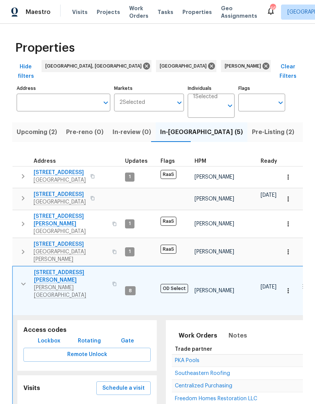 The height and width of the screenshot is (404, 315). Describe the element at coordinates (87, 354) in the screenshot. I see `span: Remote Unlock` at that location.